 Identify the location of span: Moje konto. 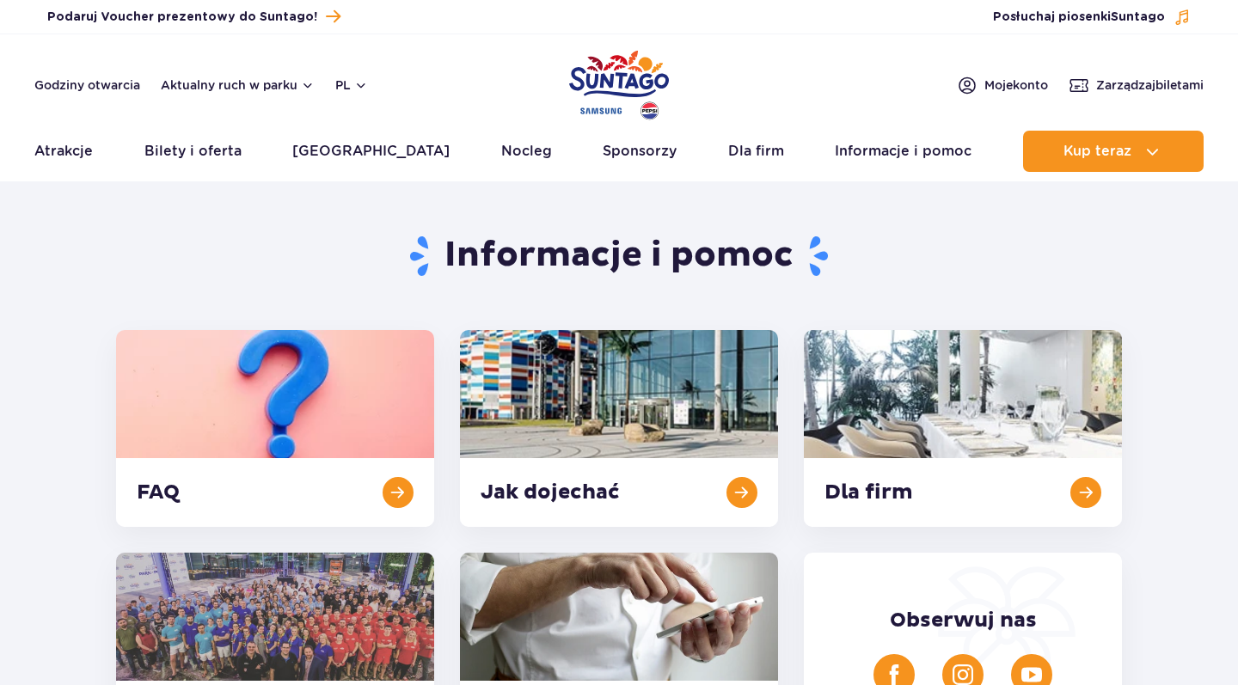
(1016, 85).